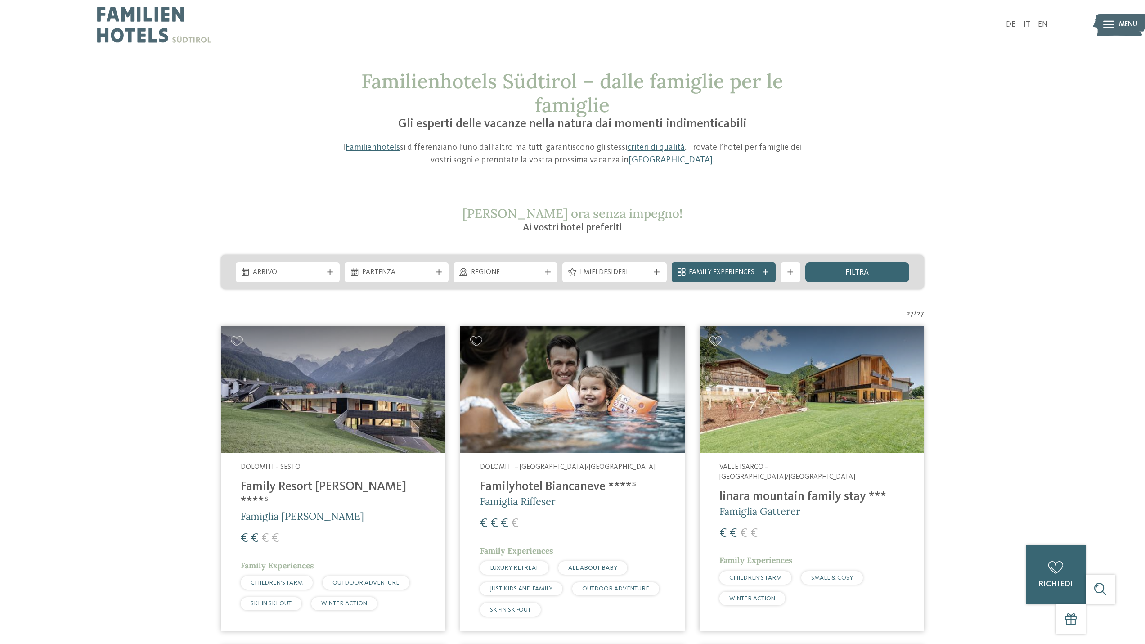  I want to click on a: criteri di qualità, so click(656, 148).